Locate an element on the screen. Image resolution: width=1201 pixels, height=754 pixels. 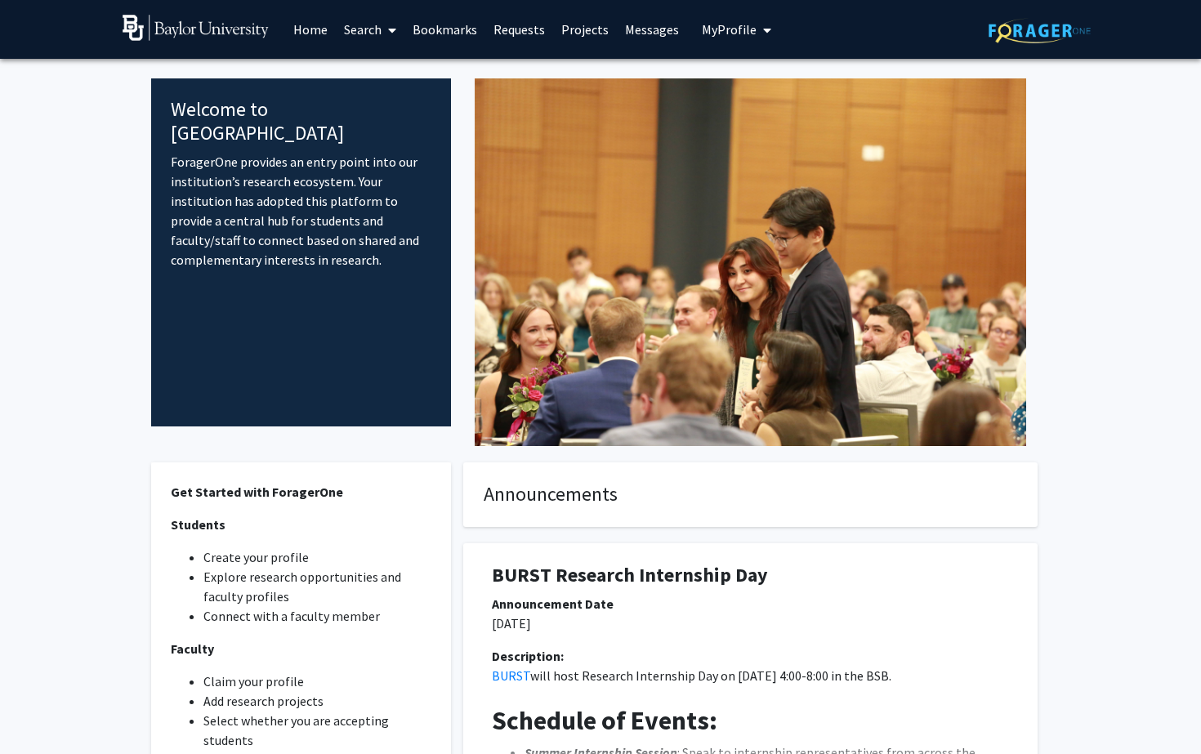
strong: Faculty is located at coordinates (192, 649).